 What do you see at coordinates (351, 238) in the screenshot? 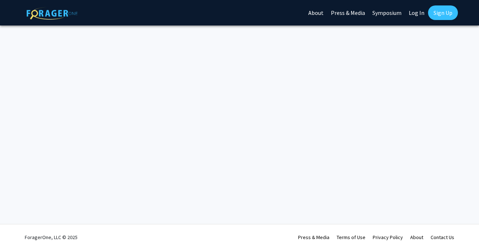
I see `a: Terms of Use` at bounding box center [351, 238].